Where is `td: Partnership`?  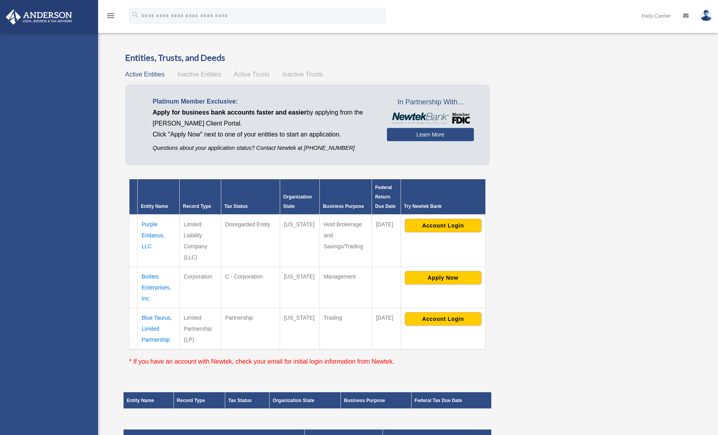 td: Partnership is located at coordinates (250, 329).